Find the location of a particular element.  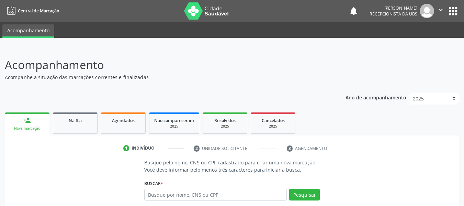

span: Agendados is located at coordinates (123, 120).